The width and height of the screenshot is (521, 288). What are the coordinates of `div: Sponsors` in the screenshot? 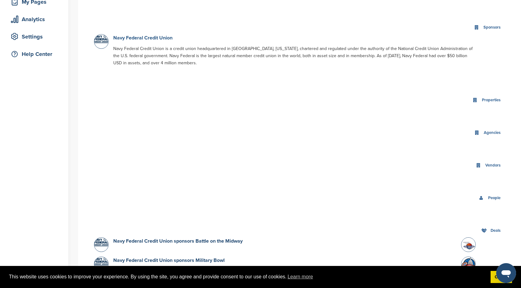 It's located at (492, 27).